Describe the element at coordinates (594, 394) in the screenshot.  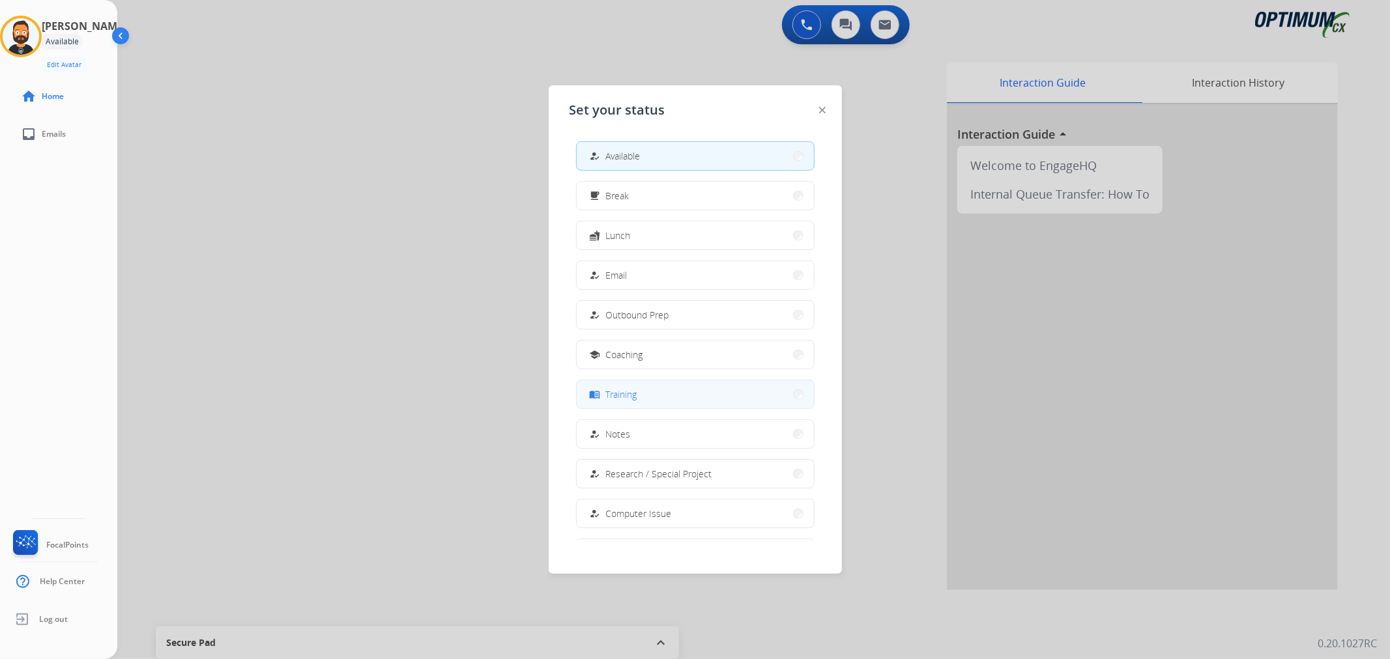
I see `mat-icon: menu_book` at that location.